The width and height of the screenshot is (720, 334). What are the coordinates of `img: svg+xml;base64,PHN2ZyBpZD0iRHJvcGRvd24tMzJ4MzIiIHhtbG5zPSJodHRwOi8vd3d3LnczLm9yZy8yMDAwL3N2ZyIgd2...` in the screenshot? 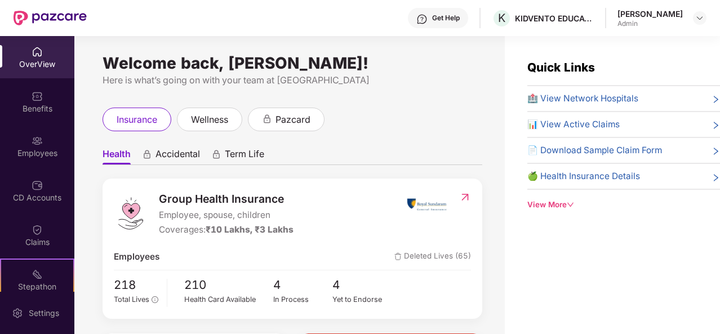 It's located at (700, 18).